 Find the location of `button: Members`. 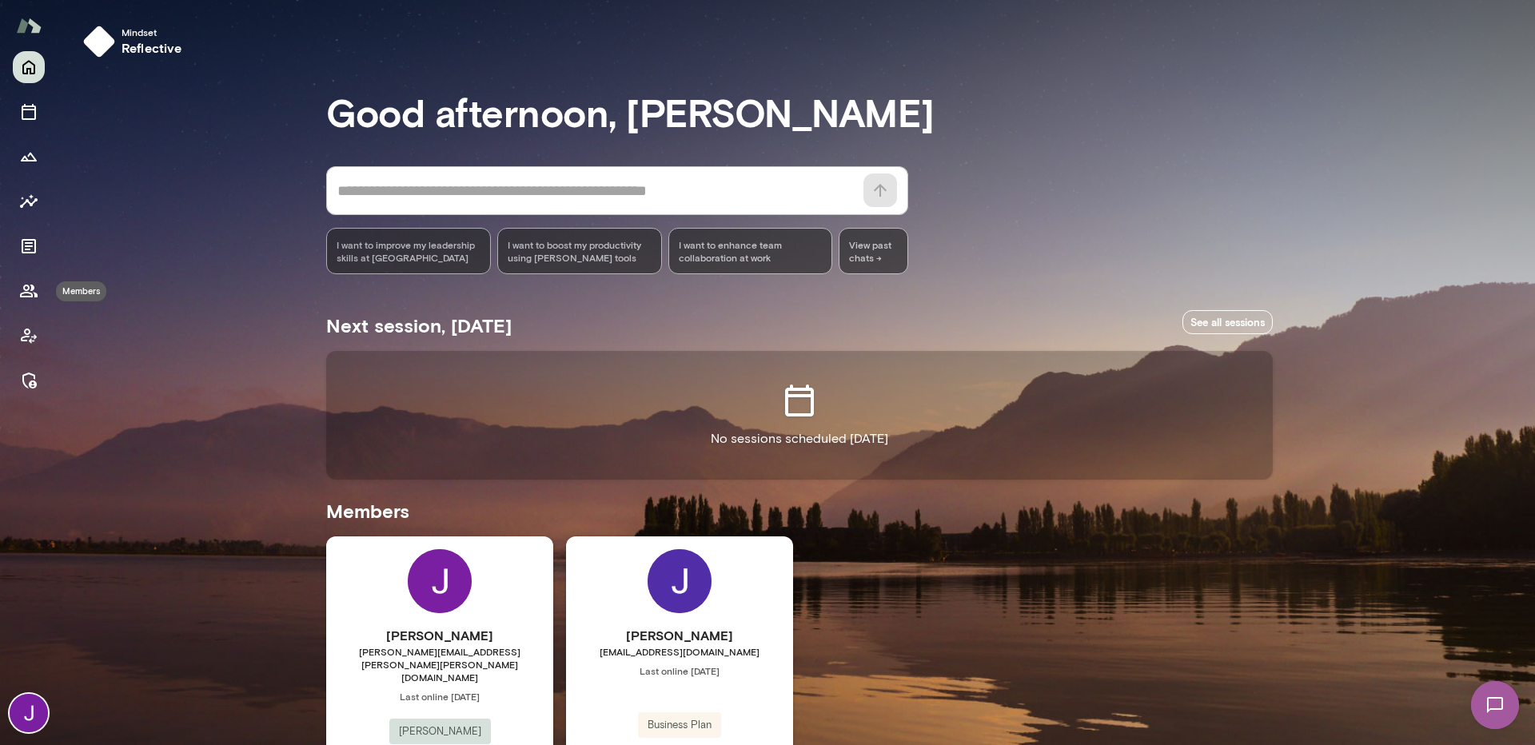

button: Members is located at coordinates (29, 291).